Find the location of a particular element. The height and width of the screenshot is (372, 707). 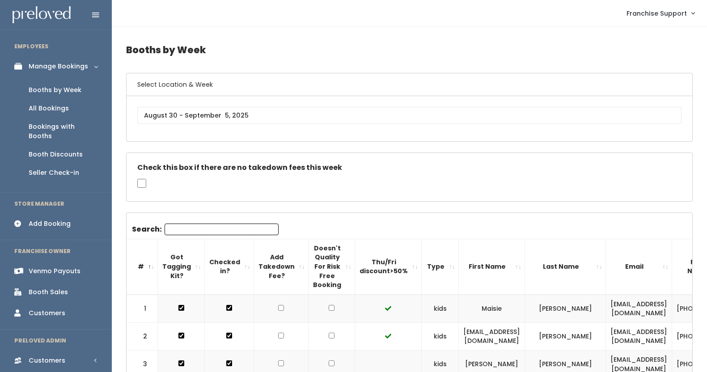

th: Add Takedown Fee?: activate to sort column ascending is located at coordinates (281, 266).